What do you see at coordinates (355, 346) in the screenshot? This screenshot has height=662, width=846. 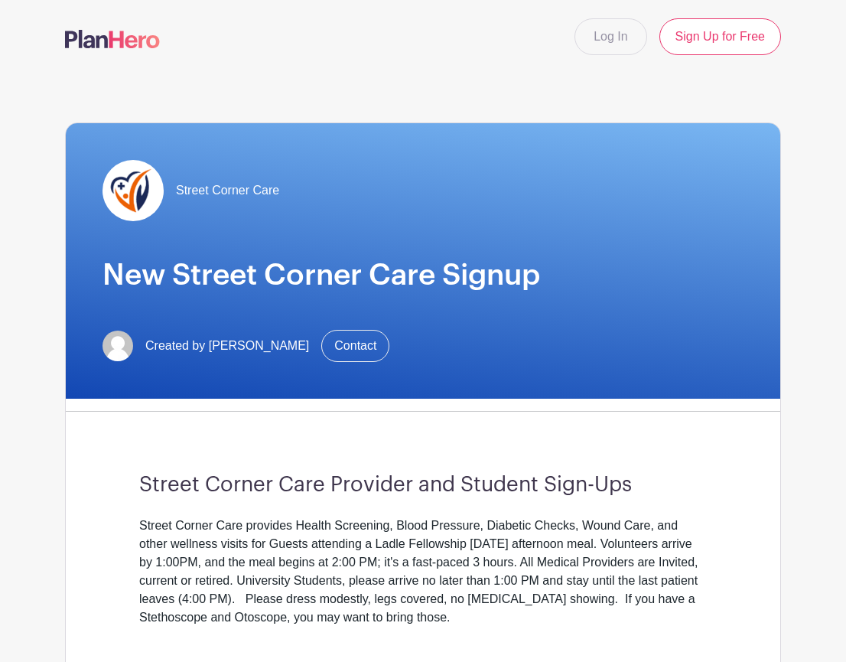 I see `a: Contact` at bounding box center [355, 346].